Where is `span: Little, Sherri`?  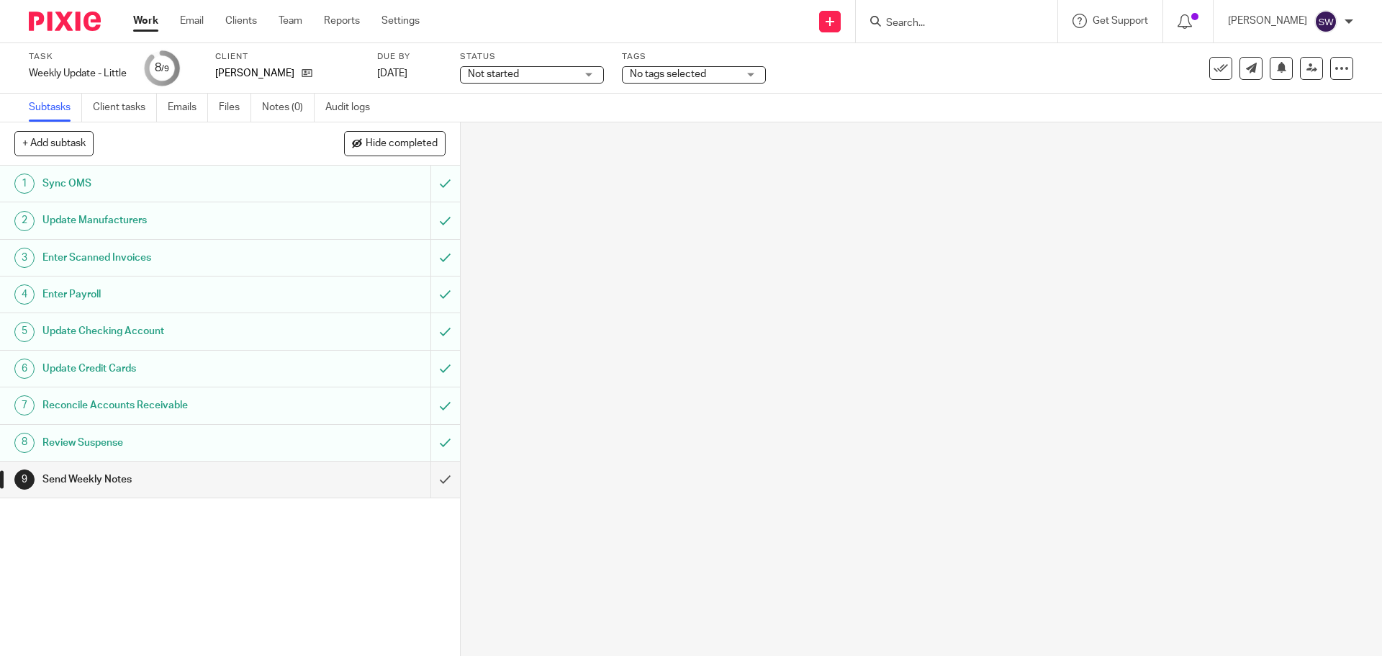 span: Little, Sherri is located at coordinates (255, 73).